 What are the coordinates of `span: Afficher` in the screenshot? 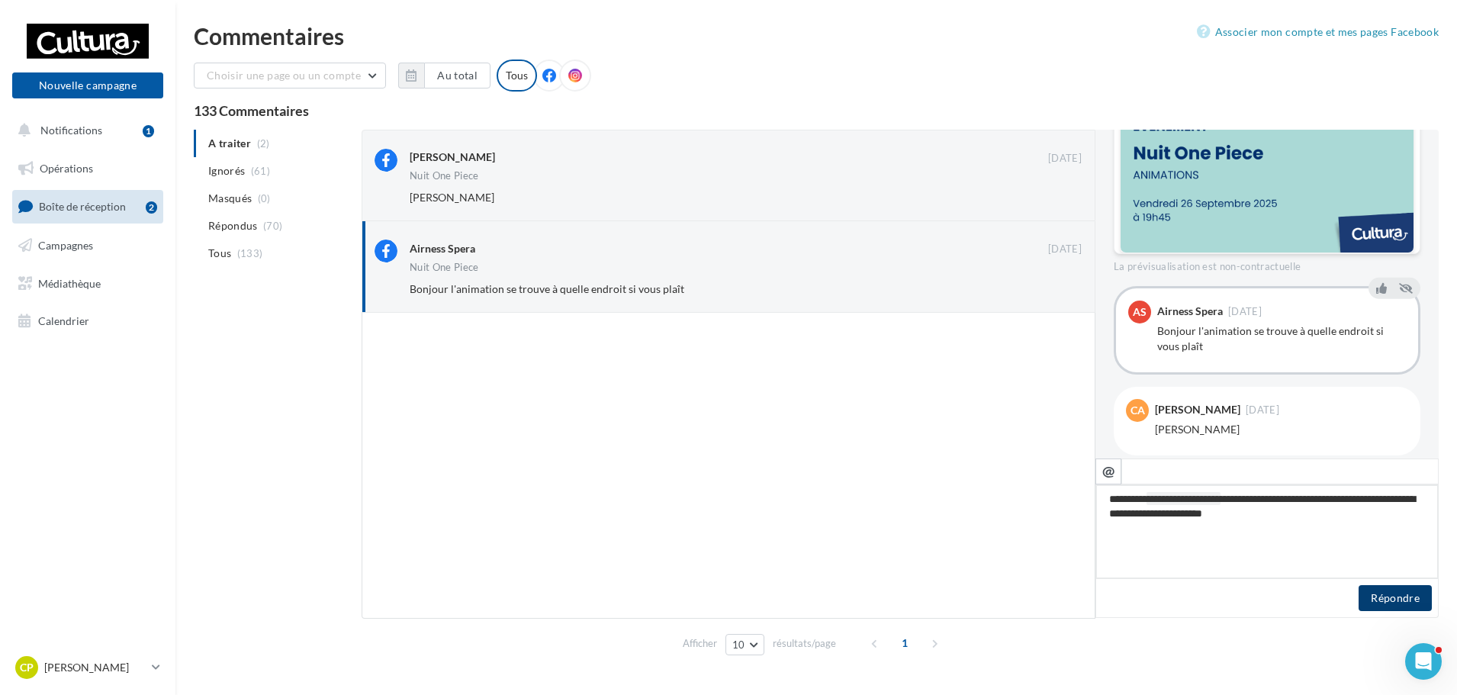 It's located at (700, 643).